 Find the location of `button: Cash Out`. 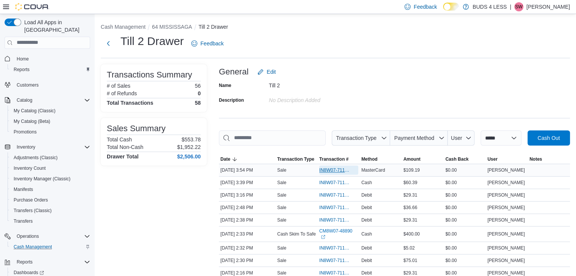

button: Cash Out is located at coordinates (549, 138).